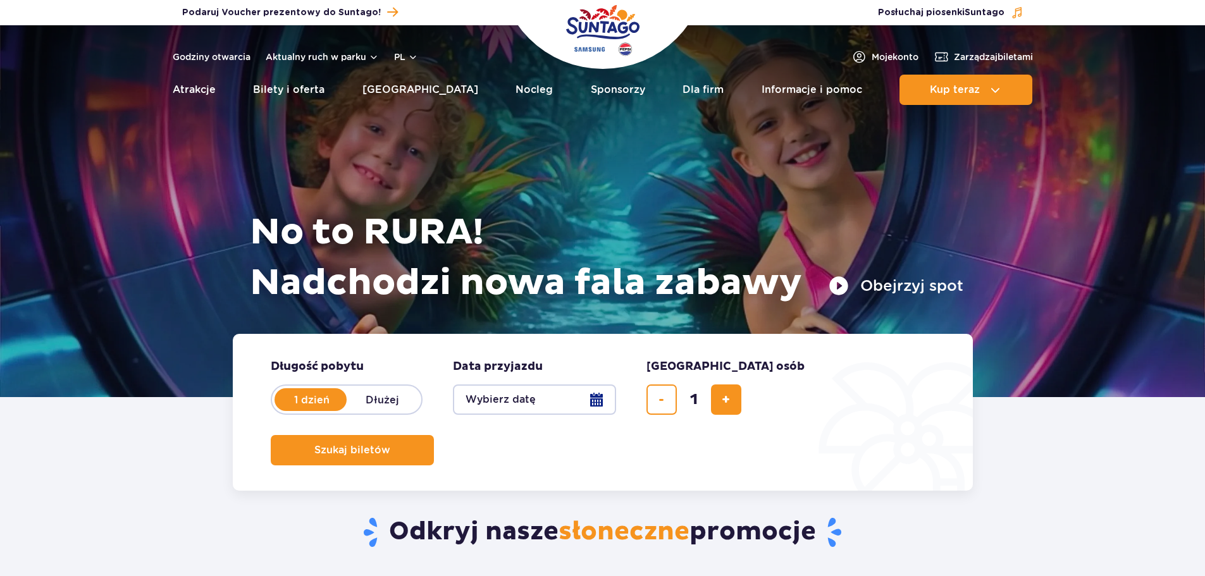  What do you see at coordinates (498, 367) in the screenshot?
I see `span: Data przyjazdu` at bounding box center [498, 367].